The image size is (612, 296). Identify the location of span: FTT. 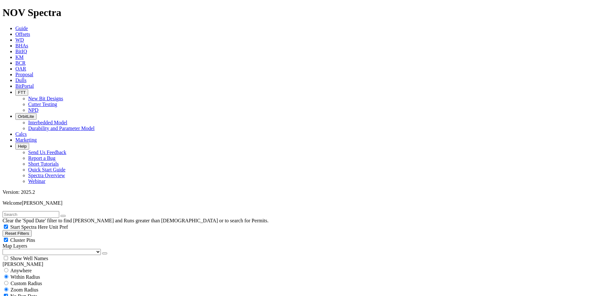
(22, 92).